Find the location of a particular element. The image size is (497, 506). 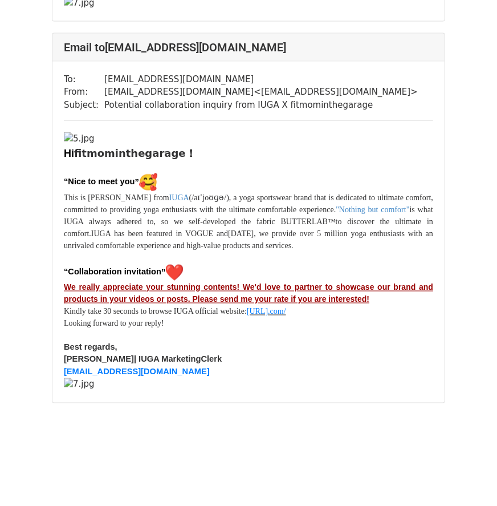

img: 7.jpg is located at coordinates (79, 384).